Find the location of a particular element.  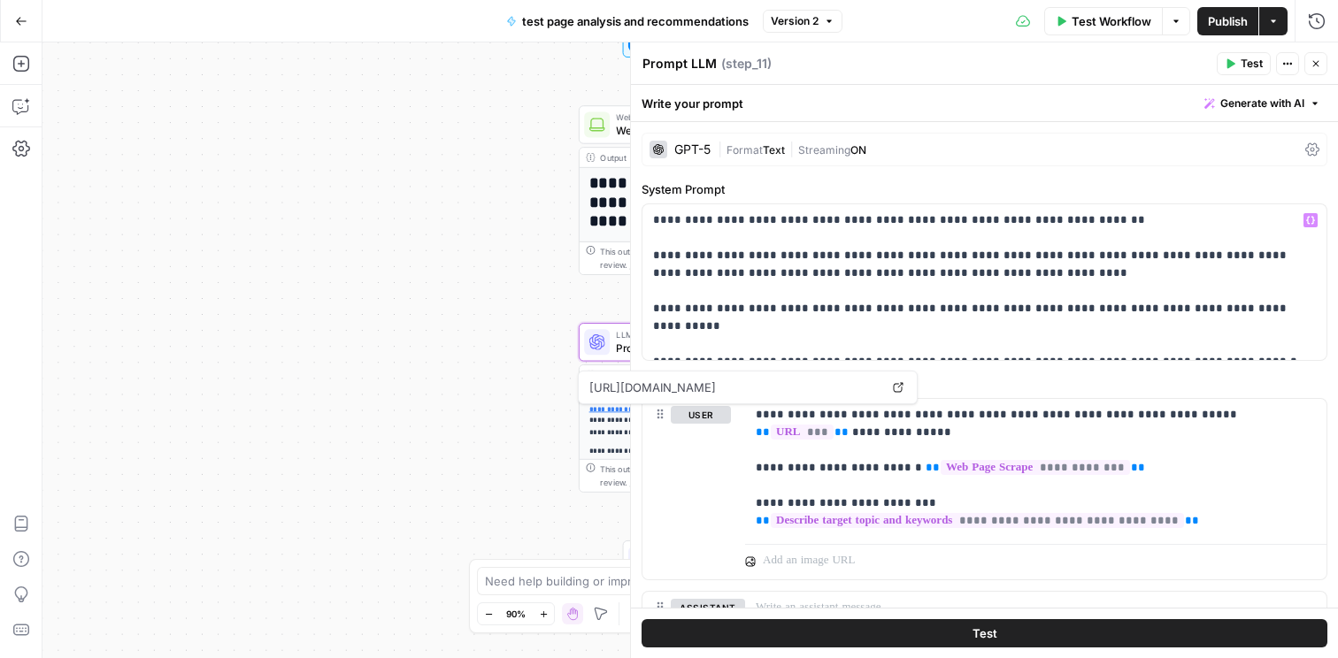

span: Version 2 is located at coordinates (795, 21).